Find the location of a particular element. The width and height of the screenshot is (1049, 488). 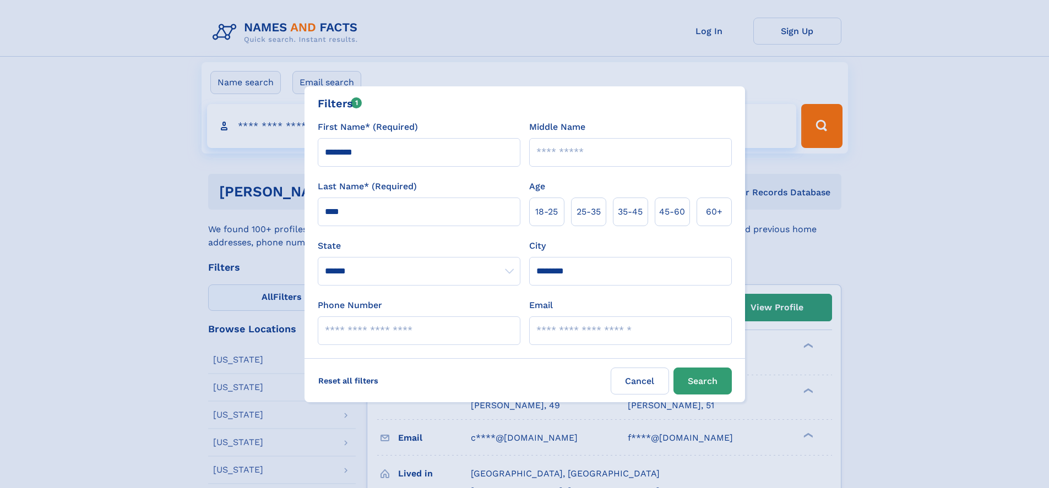

span: 45‑60 is located at coordinates (672, 212).